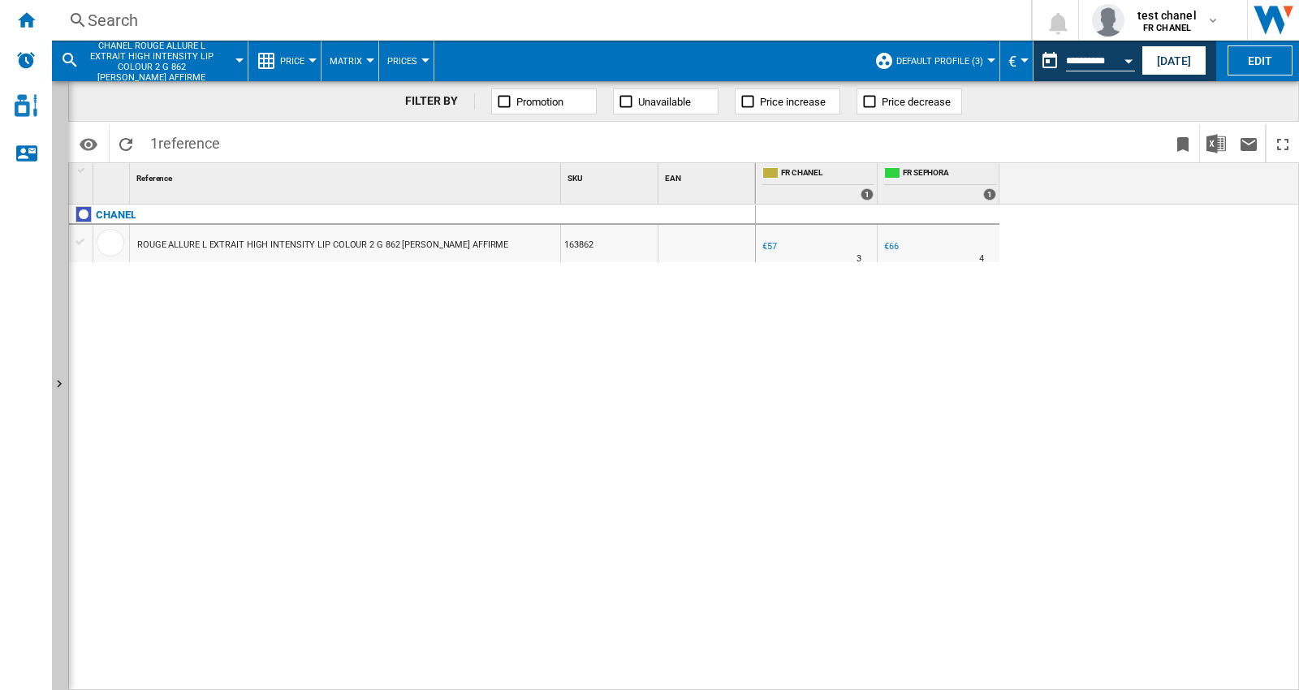  Describe the element at coordinates (189, 143) in the screenshot. I see `span: reference` at that location.